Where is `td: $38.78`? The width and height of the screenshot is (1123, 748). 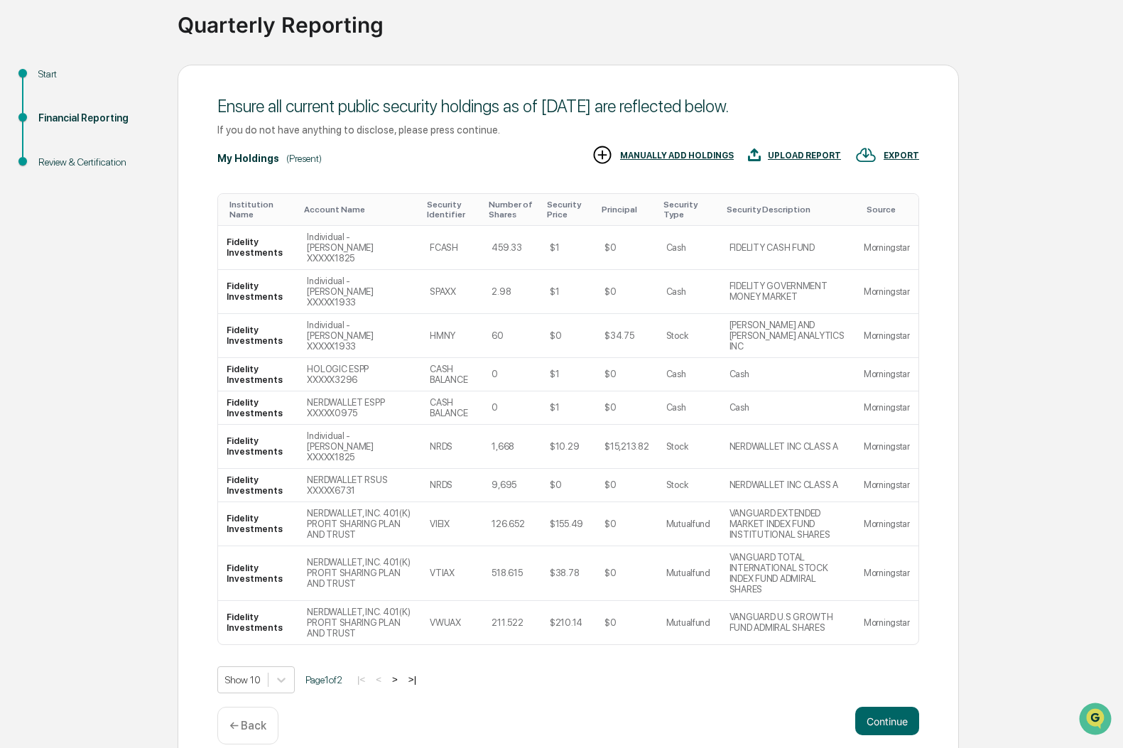
td: $38.78 is located at coordinates (568, 573).